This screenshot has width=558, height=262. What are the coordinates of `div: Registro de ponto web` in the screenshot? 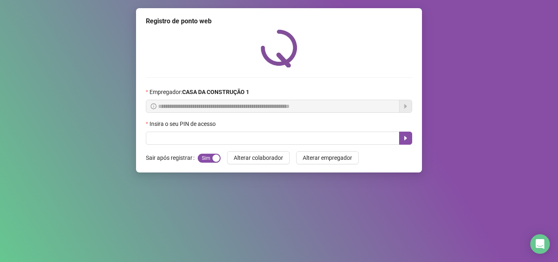 It's located at (279, 21).